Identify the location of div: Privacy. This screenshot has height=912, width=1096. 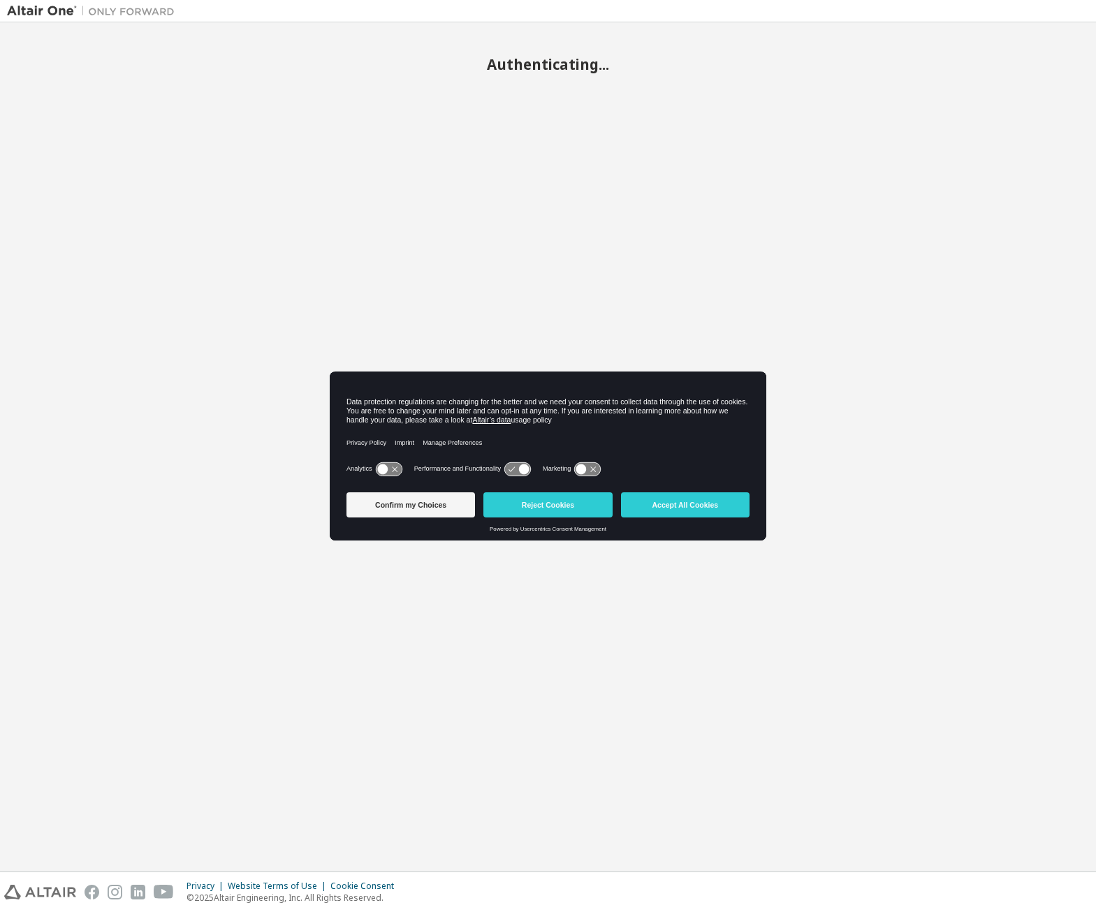
(207, 886).